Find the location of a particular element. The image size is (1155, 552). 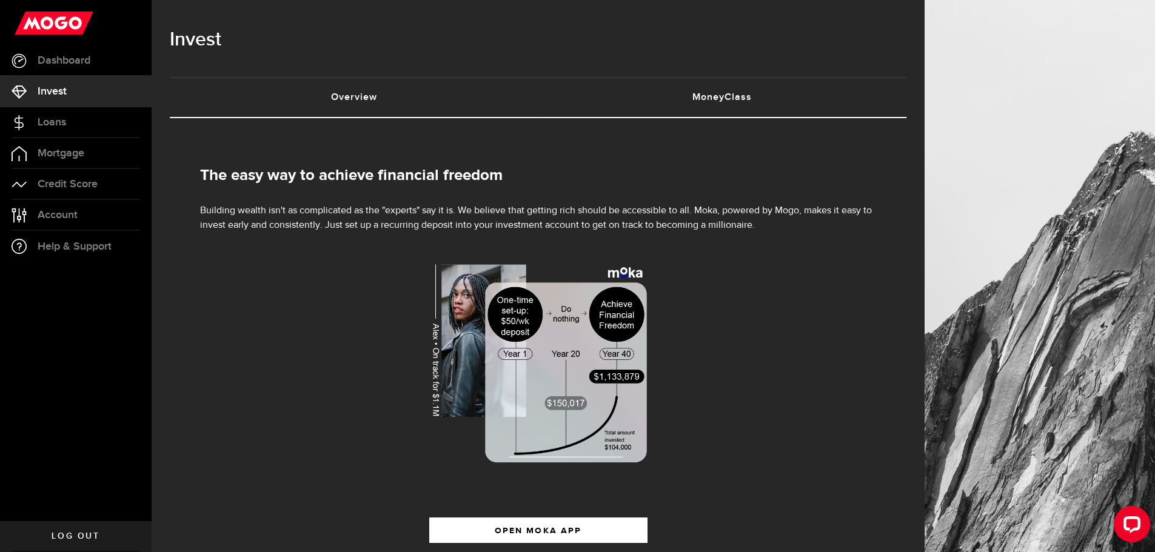

span: Invest is located at coordinates (52, 92).